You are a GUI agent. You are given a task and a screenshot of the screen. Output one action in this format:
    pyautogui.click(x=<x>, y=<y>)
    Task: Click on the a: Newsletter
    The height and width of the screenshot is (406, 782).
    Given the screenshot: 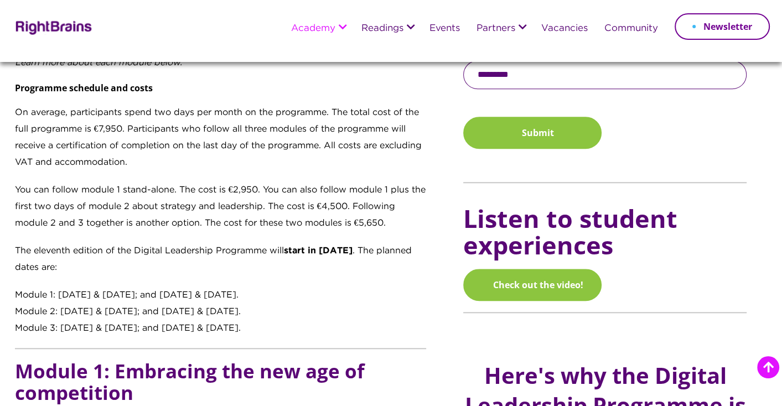 What is the action you would take?
    pyautogui.click(x=722, y=27)
    